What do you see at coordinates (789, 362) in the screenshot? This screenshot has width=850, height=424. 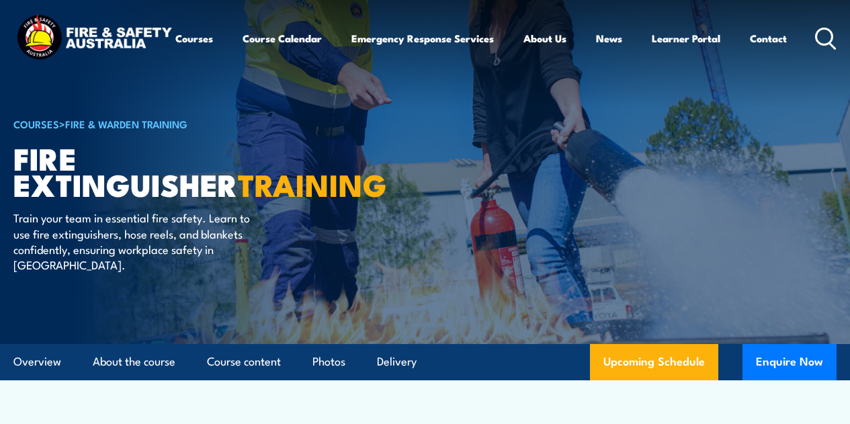 I see `button: Enquire Now` at bounding box center [789, 362].